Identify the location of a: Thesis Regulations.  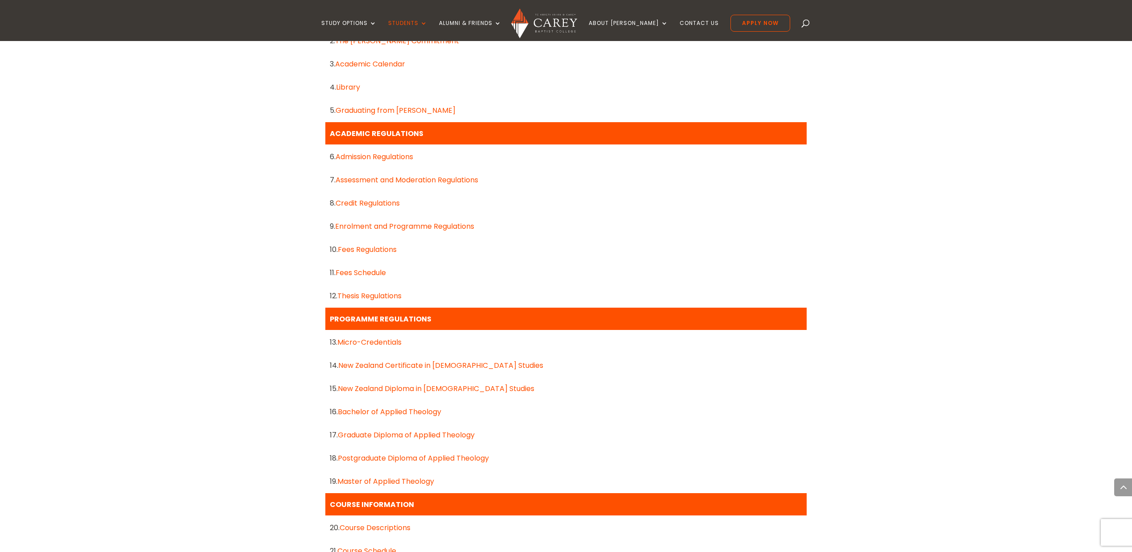
(370, 296).